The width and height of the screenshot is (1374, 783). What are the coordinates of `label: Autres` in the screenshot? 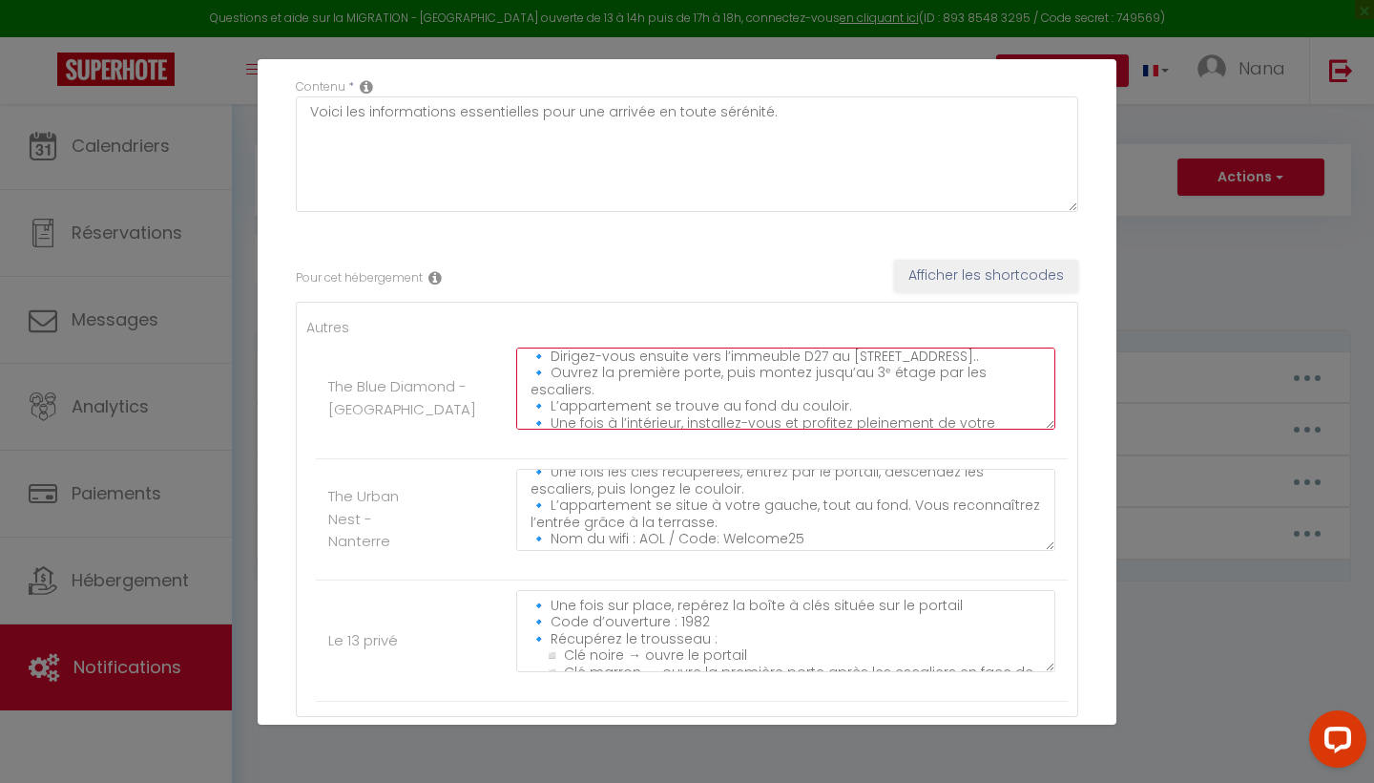 It's located at (327, 327).